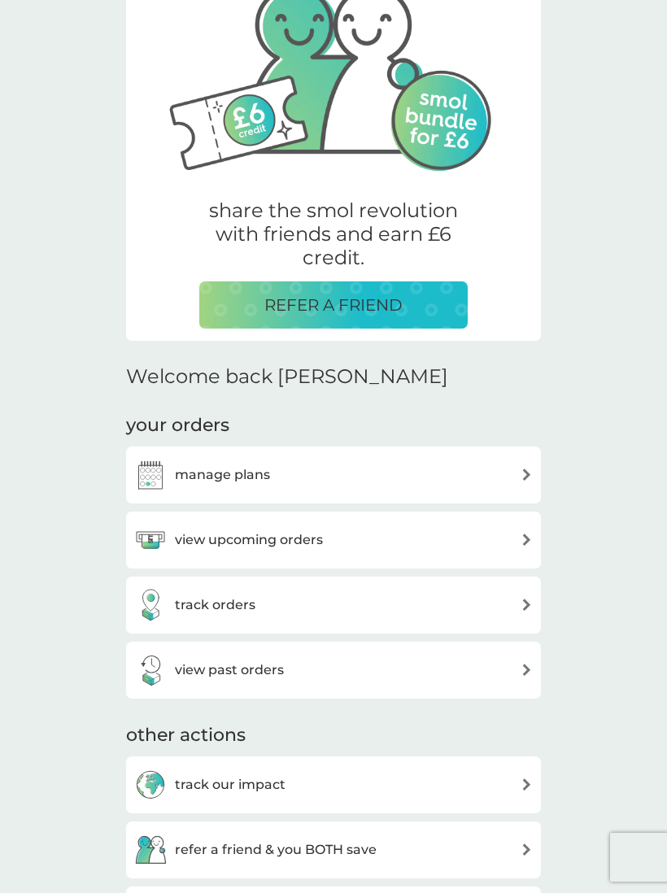 This screenshot has width=667, height=893. Describe the element at coordinates (222, 475) in the screenshot. I see `h3: manage plans` at that location.